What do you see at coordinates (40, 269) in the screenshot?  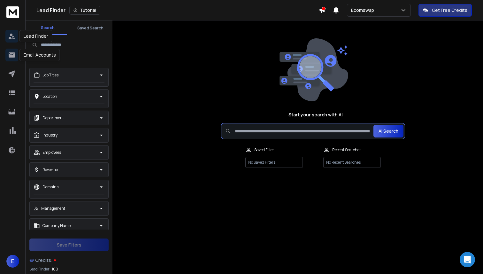 I see `p: Lead Finder:` at bounding box center [40, 269].